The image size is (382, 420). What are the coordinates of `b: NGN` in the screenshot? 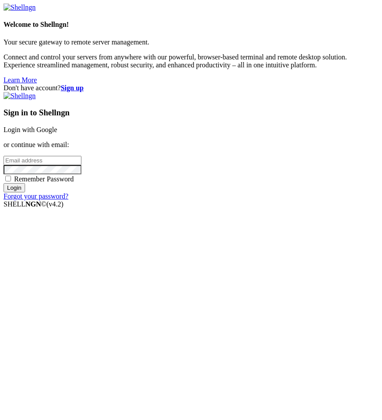 It's located at (33, 204).